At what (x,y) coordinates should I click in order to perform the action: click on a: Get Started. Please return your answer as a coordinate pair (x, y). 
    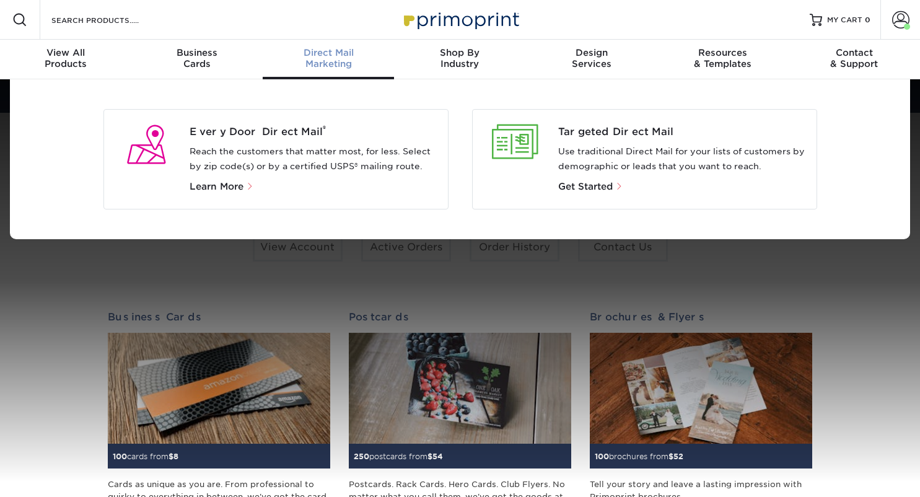
    Looking at the image, I should click on (591, 187).